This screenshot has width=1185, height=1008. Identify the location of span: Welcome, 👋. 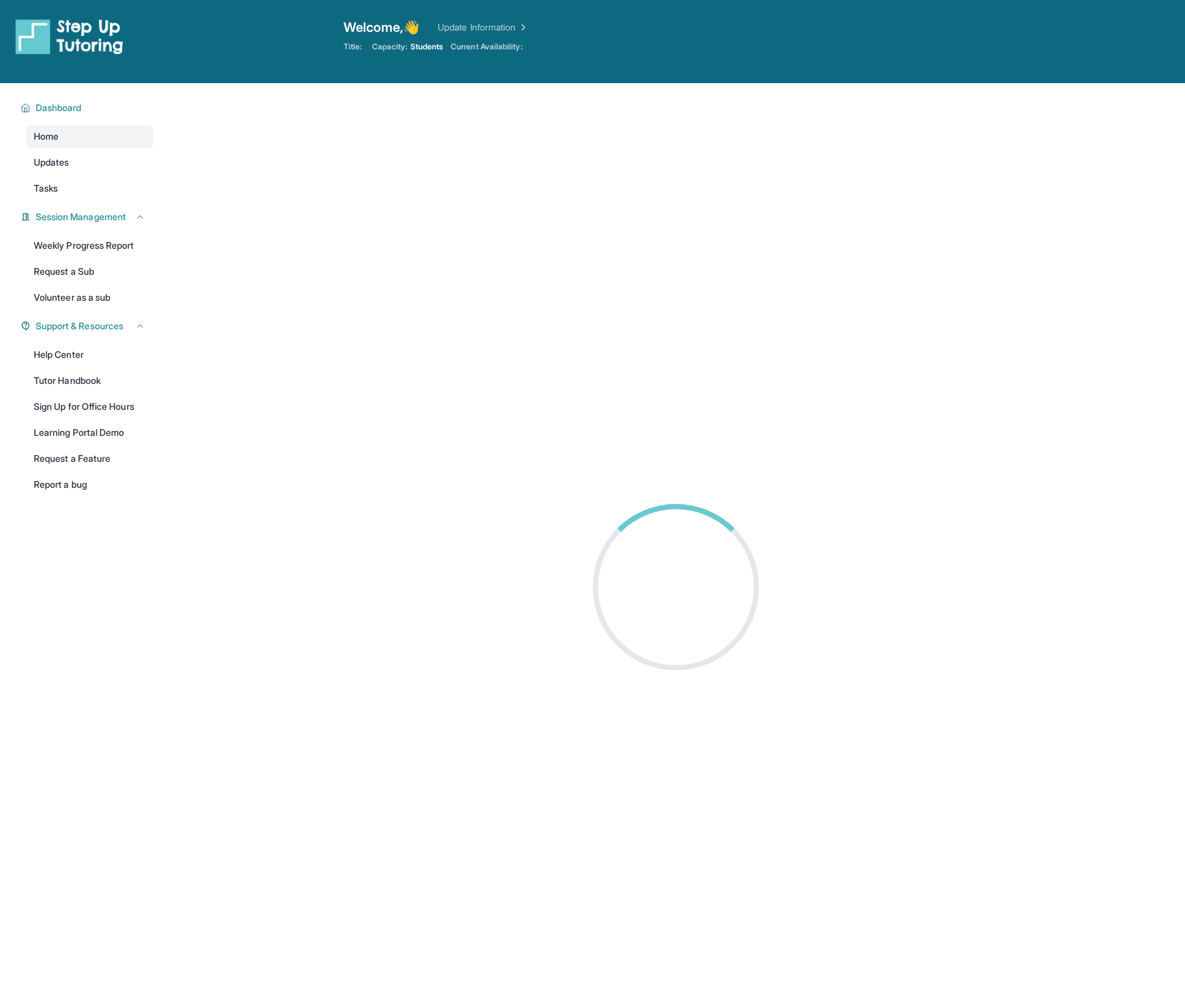
(382, 28).